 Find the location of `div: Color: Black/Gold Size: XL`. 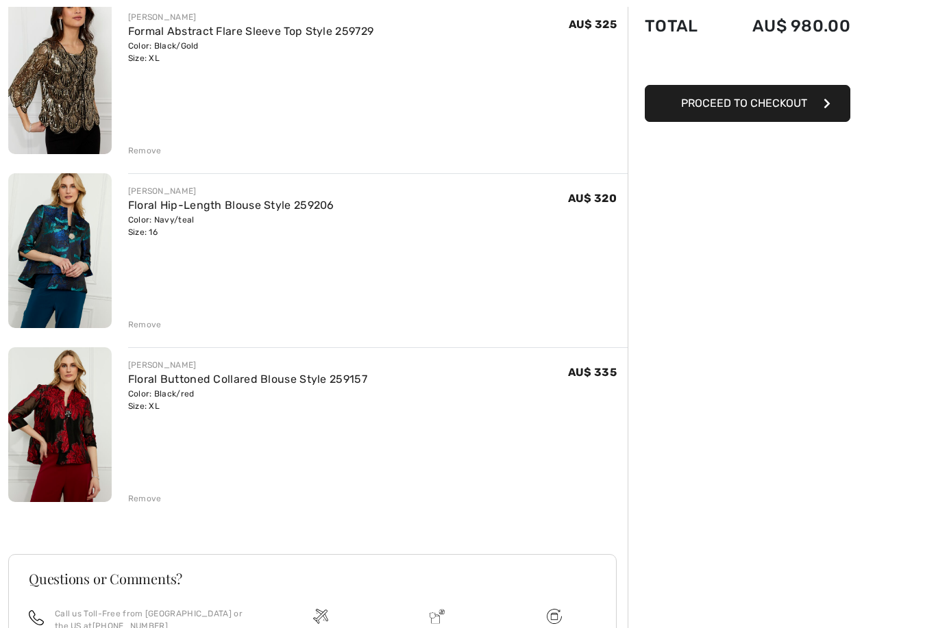

div: Color: Black/Gold Size: XL is located at coordinates (251, 52).